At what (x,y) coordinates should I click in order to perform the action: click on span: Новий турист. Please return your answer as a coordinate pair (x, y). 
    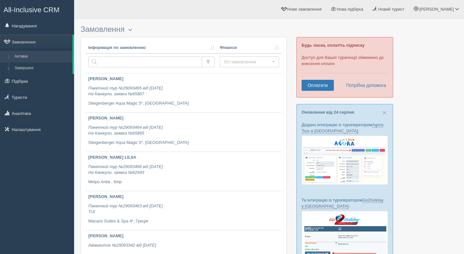
    Looking at the image, I should click on (391, 9).